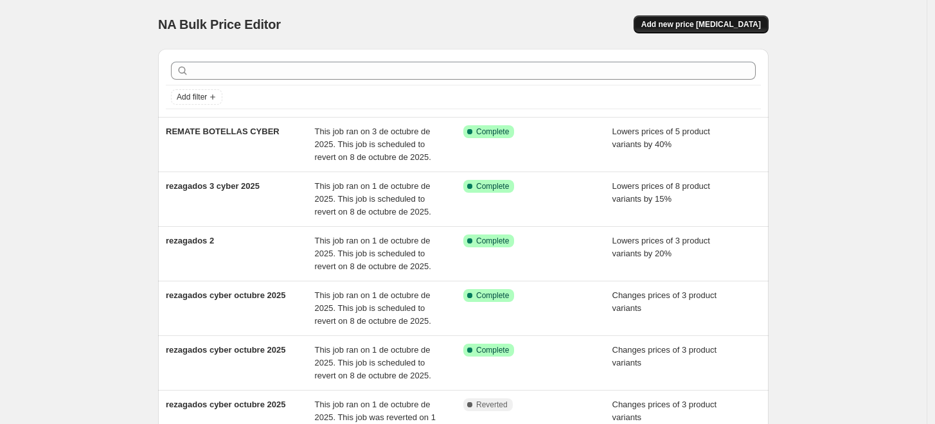  Describe the element at coordinates (661, 192) in the screenshot. I see `span: Lowers prices of 8 product variants by 15%` at that location.